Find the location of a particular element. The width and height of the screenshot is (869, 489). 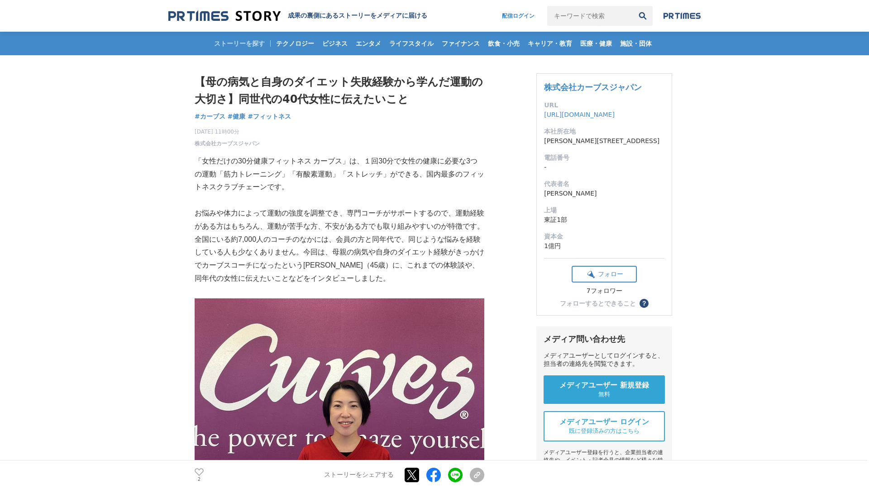

div: フォローするとできること is located at coordinates (598, 303).